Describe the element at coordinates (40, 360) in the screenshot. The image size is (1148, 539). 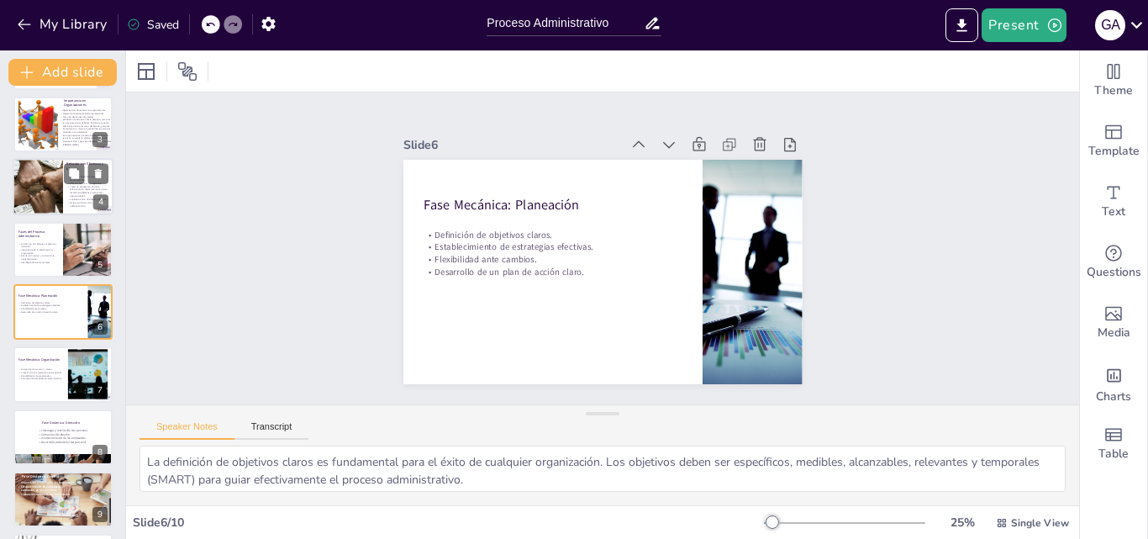
I see `p: Fase Mecánica: Organización` at that location.